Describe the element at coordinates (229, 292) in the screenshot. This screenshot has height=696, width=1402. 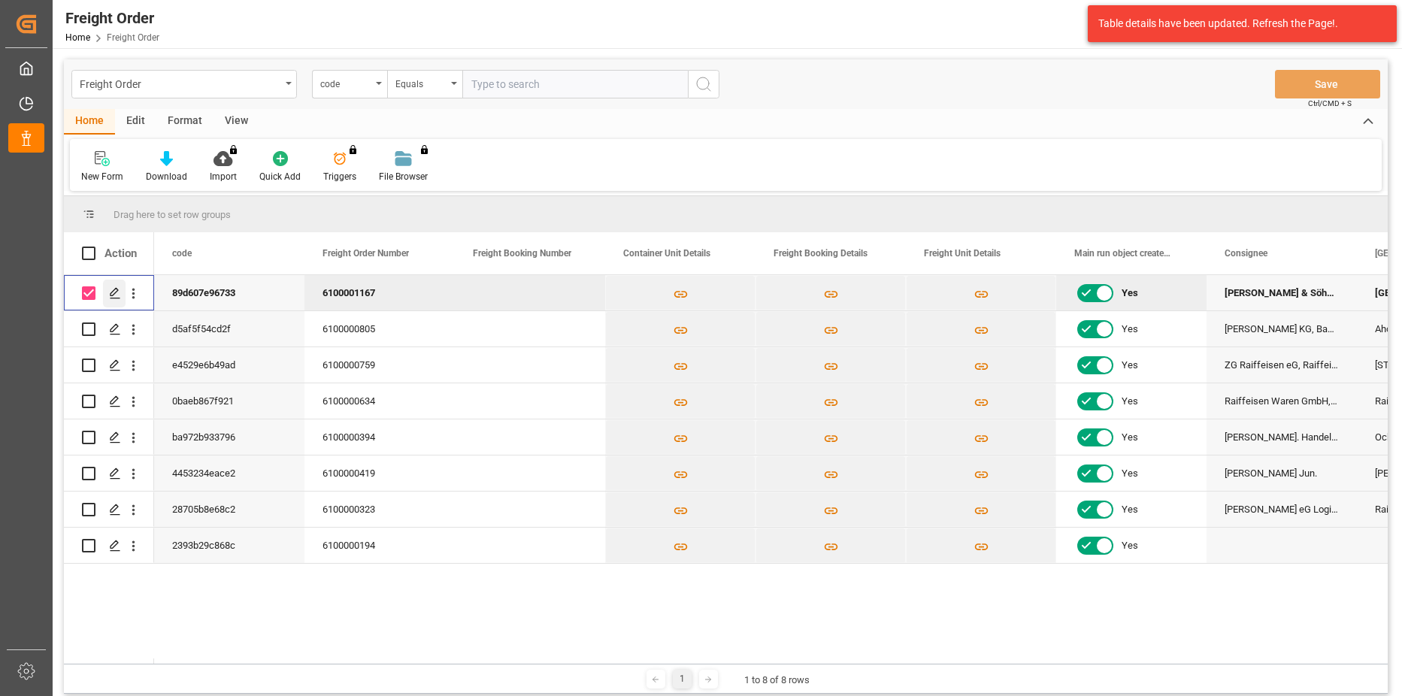
I see `div: 89d607e96733` at that location.